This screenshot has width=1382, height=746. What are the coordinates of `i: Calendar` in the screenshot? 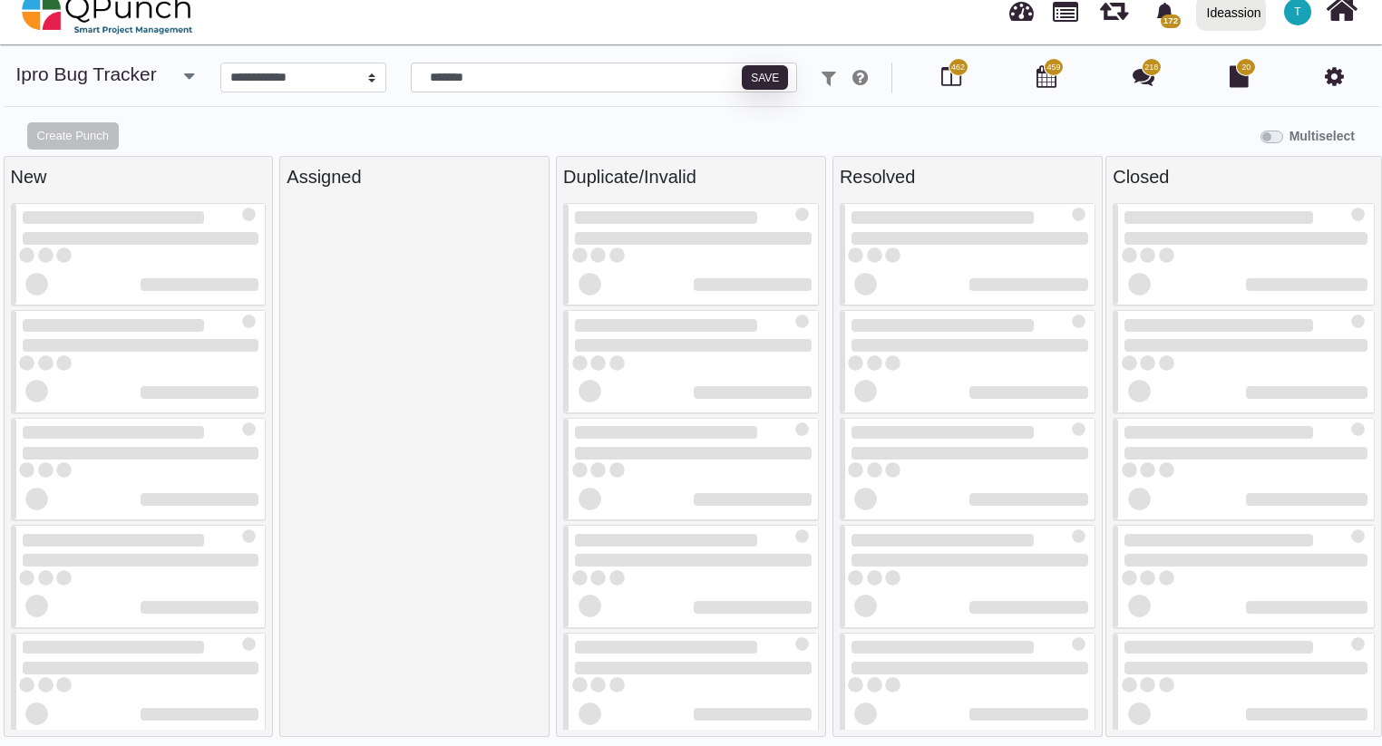 It's located at (1047, 76).